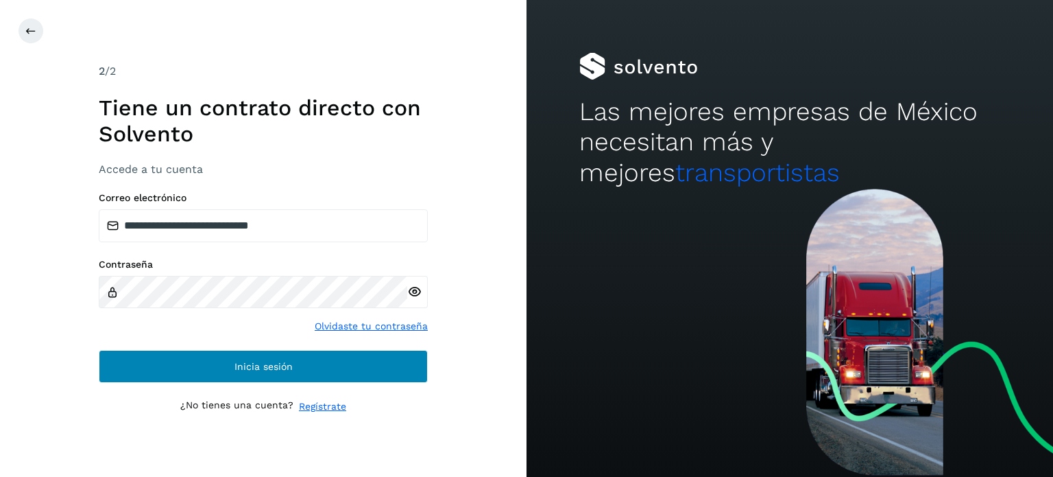 The height and width of the screenshot is (477, 1053). What do you see at coordinates (263, 366) in the screenshot?
I see `span: Inicia sesión` at bounding box center [263, 366].